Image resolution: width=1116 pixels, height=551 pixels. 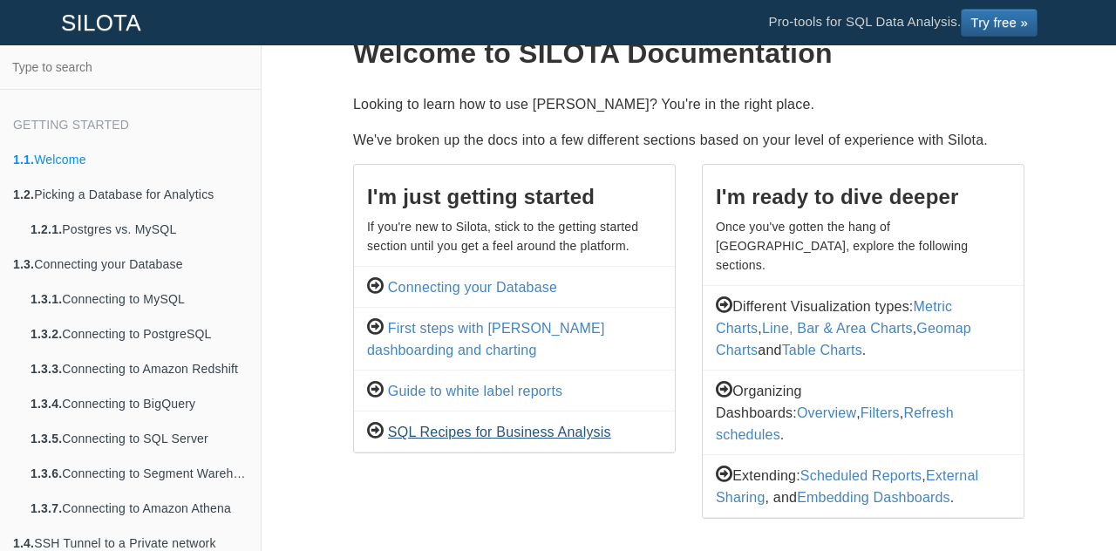 What do you see at coordinates (822, 349) in the screenshot?
I see `a: Table Charts` at bounding box center [822, 349].